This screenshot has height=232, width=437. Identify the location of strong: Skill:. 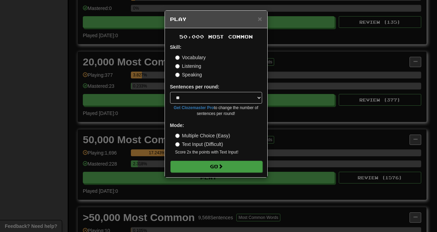
(176, 47).